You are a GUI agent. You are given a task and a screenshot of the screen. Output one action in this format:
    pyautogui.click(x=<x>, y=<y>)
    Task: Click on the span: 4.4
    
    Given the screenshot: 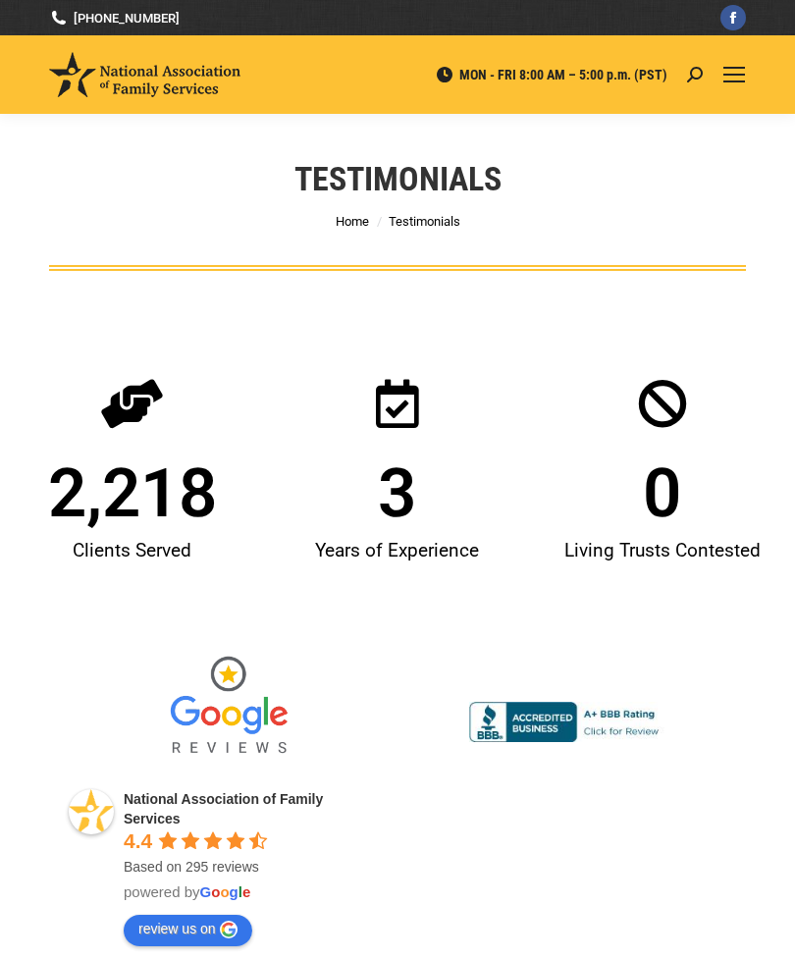 What is the action you would take?
    pyautogui.click(x=137, y=840)
    